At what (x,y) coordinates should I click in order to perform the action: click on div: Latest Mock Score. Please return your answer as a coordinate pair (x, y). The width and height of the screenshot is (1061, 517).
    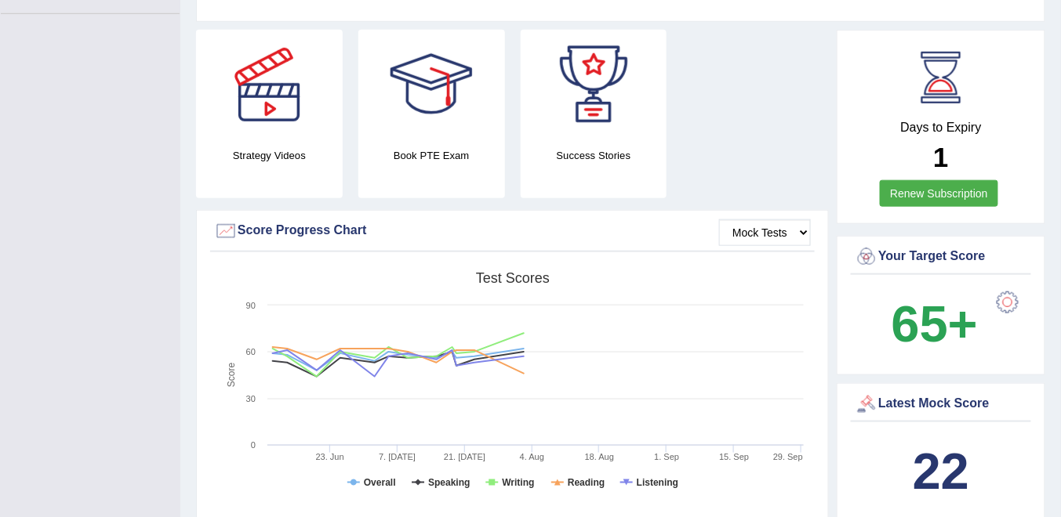
    Looking at the image, I should click on (941, 405).